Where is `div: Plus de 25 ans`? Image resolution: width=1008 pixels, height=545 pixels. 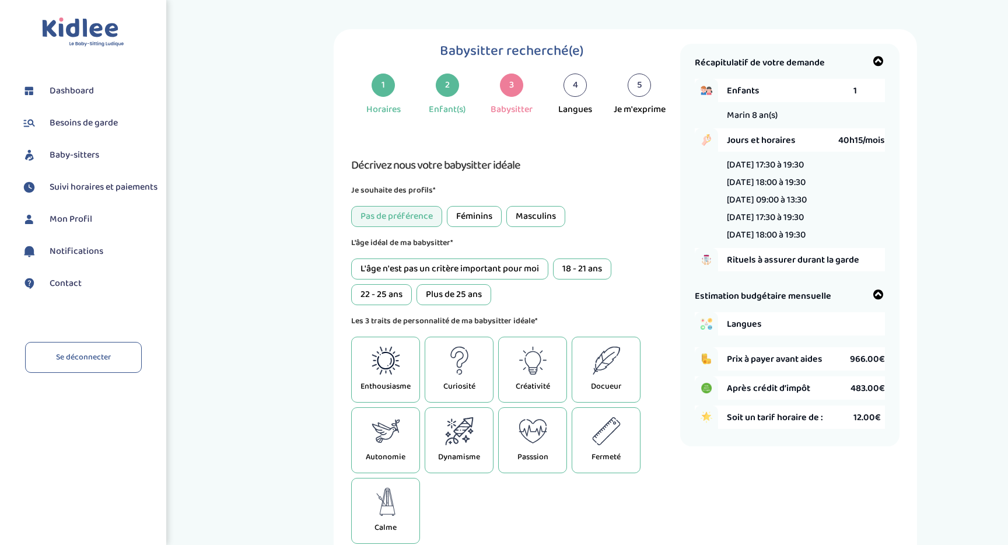 div: Plus de 25 ans is located at coordinates (454, 295).